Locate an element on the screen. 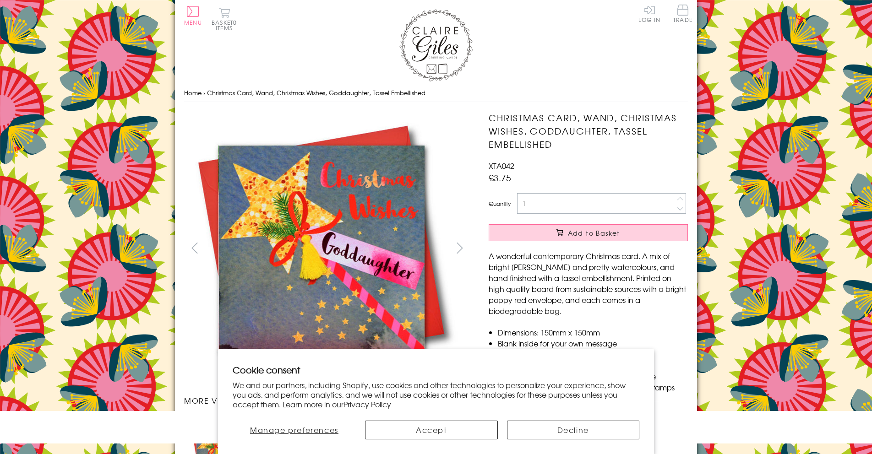  h1: Christmas Card, Wand, Christmas Wishes, Goddaughter, Tassel Embellished is located at coordinates (588, 131).